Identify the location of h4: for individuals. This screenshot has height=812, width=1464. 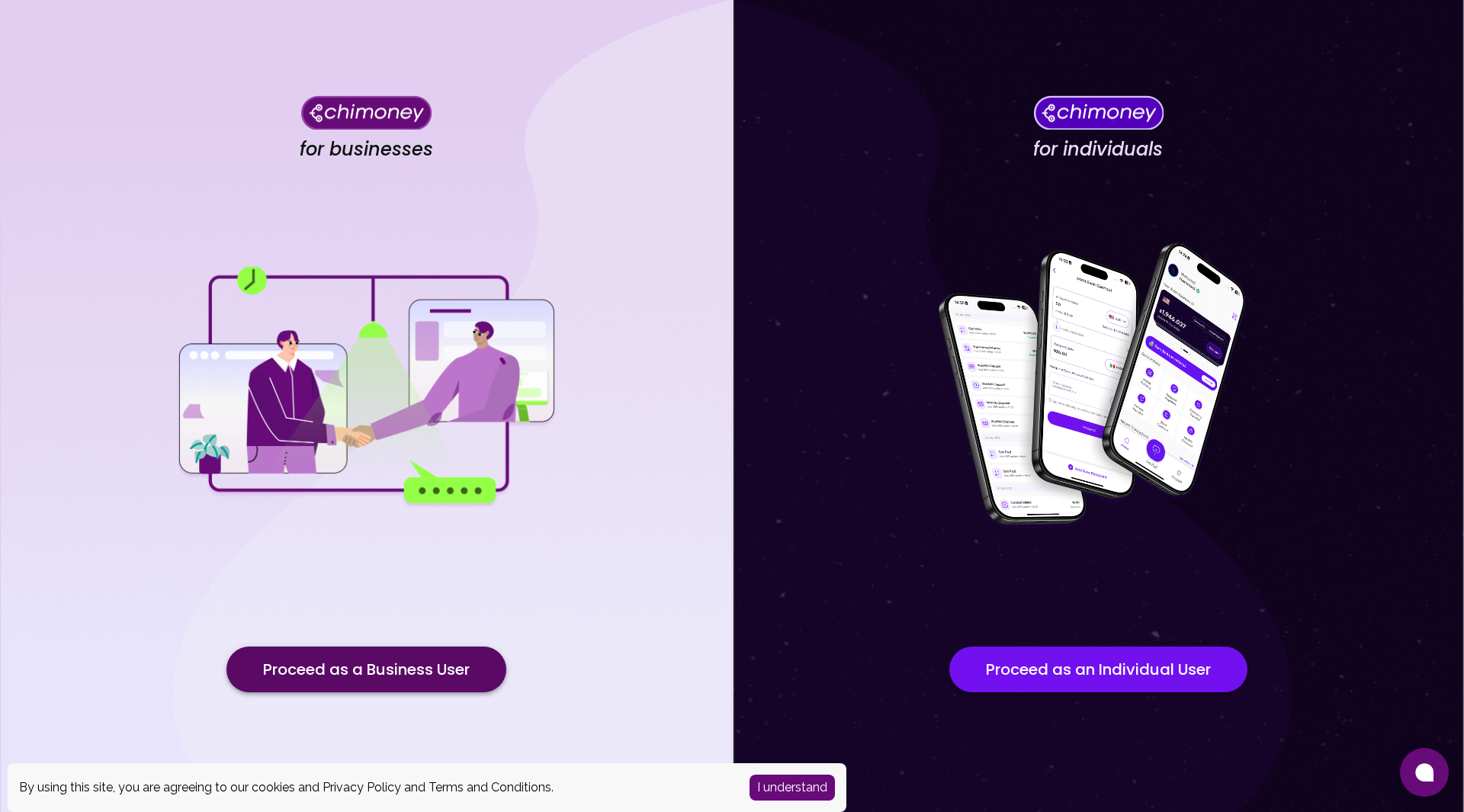
(1098, 149).